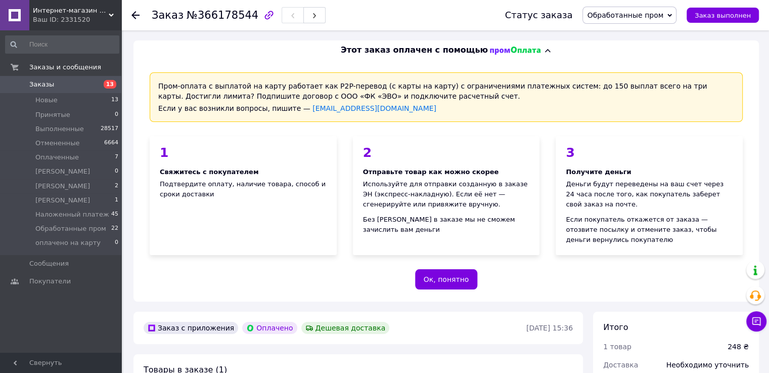 This screenshot has height=373, width=769. What do you see at coordinates (111, 143) in the screenshot?
I see `span: 6664` at bounding box center [111, 143].